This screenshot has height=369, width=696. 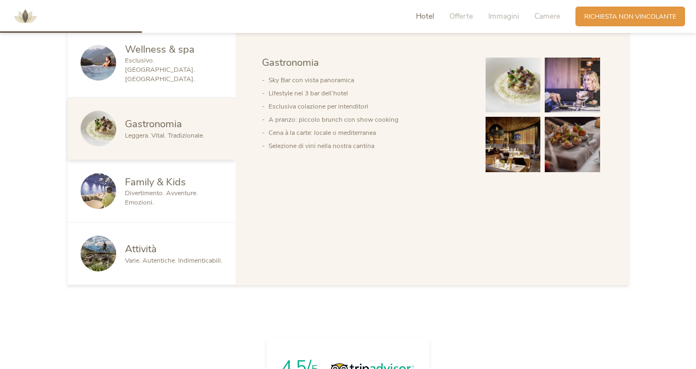 What do you see at coordinates (164, 135) in the screenshot?
I see `span: Leggera. Vital. Tradizionale.` at bounding box center [164, 135].